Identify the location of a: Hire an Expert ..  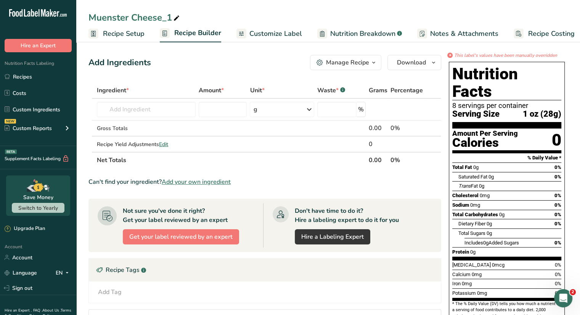
(18, 310).